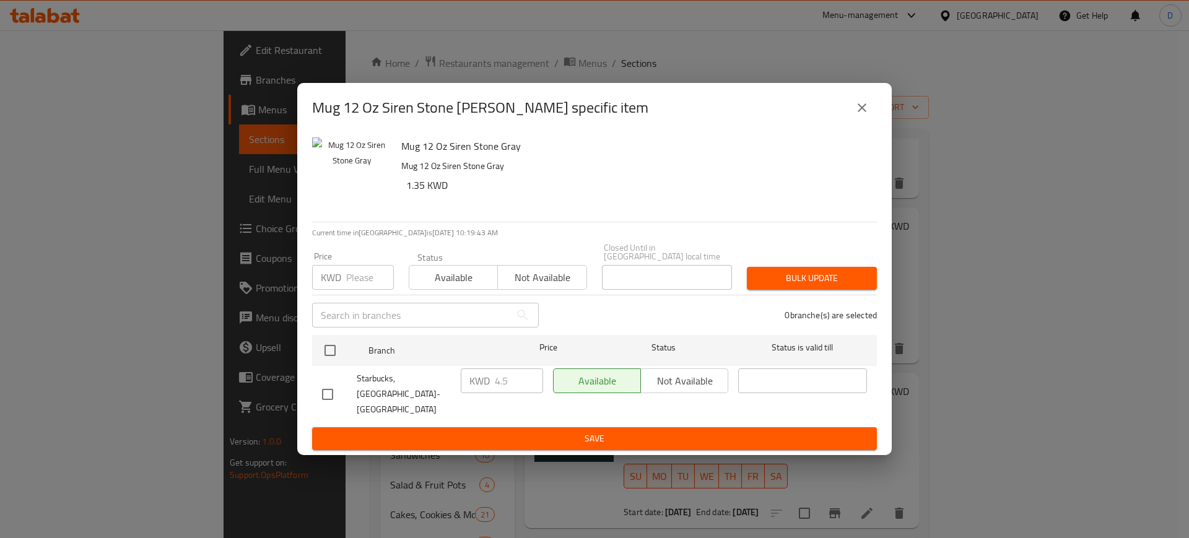 The height and width of the screenshot is (538, 1189). What do you see at coordinates (830, 315) in the screenshot?
I see `p: 0 branche(s) are selected` at bounding box center [830, 315].